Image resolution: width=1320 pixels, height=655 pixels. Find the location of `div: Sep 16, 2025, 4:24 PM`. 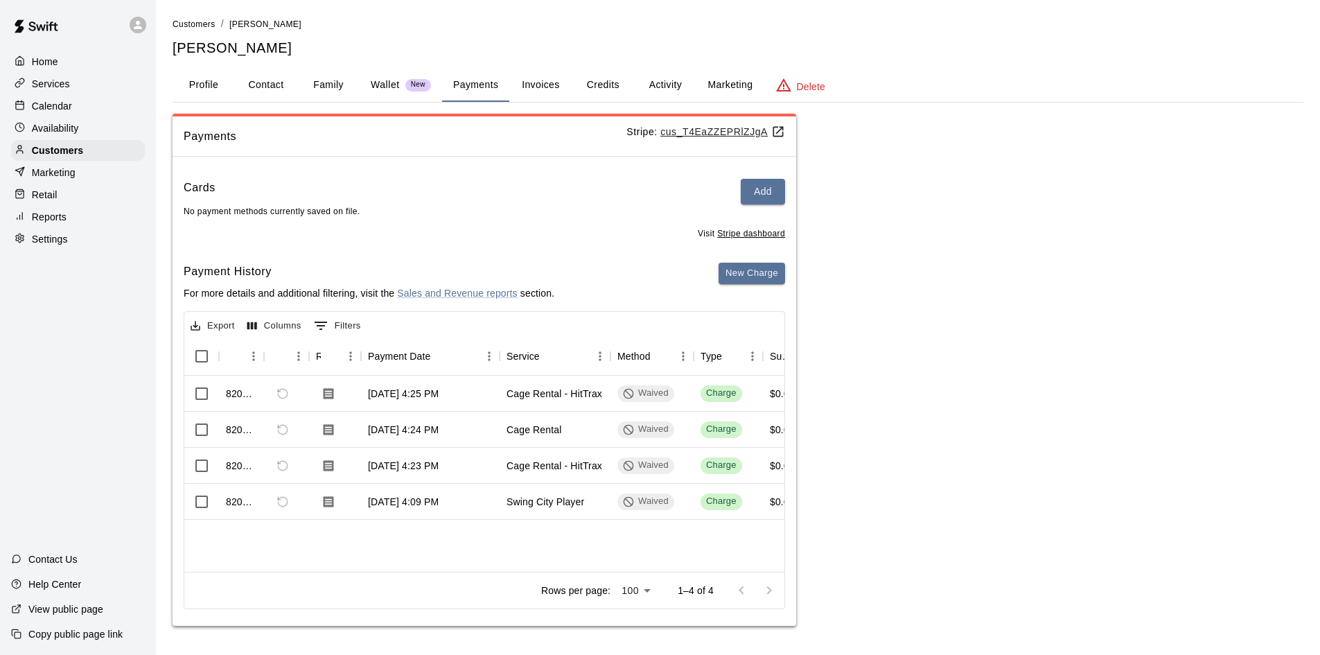

div: Sep 16, 2025, 4:24 PM is located at coordinates (403, 430).